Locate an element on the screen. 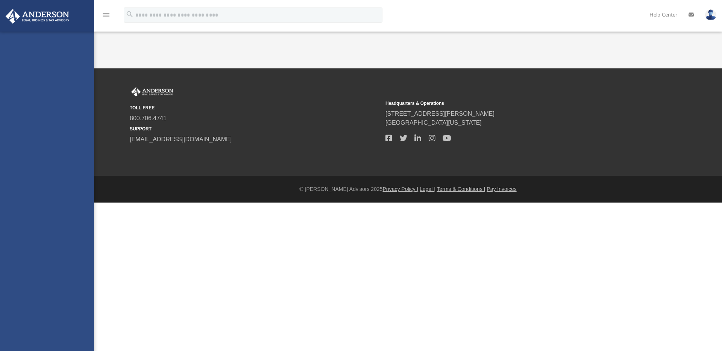 The width and height of the screenshot is (722, 351). small: TOLL FREE is located at coordinates (255, 108).